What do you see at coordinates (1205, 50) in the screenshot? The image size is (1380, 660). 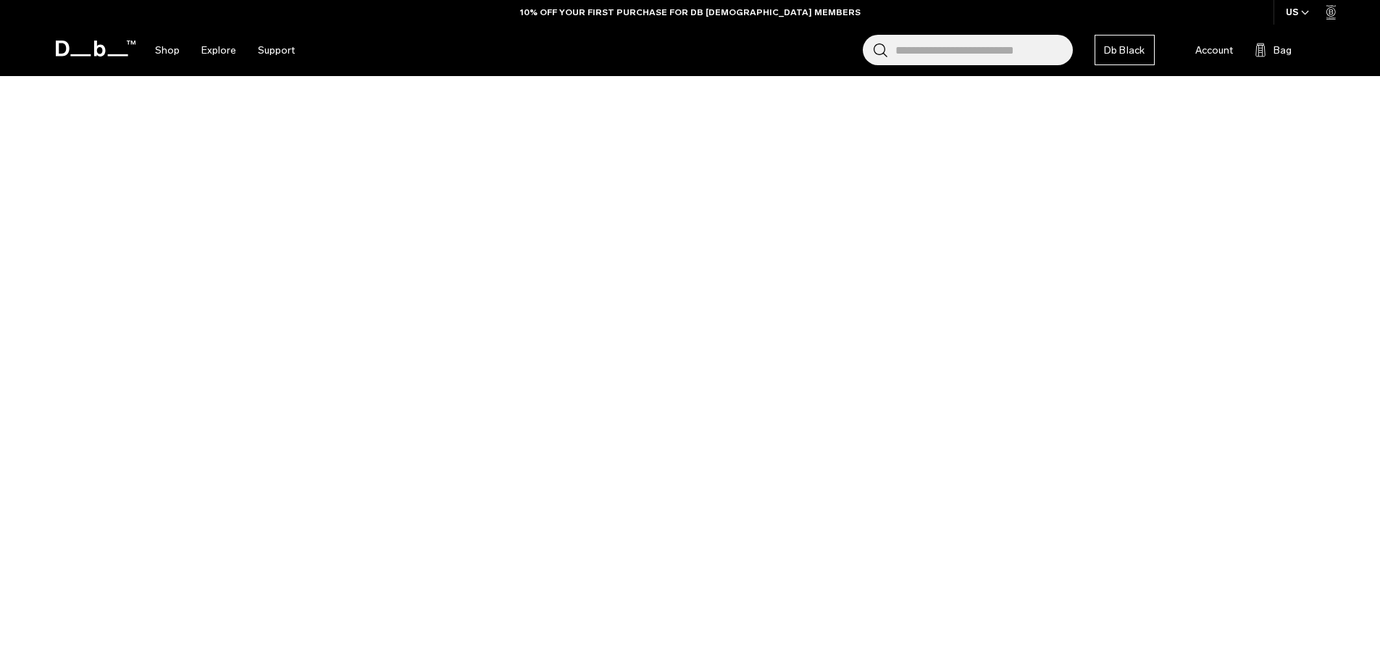 I see `a: Account` at bounding box center [1205, 50].